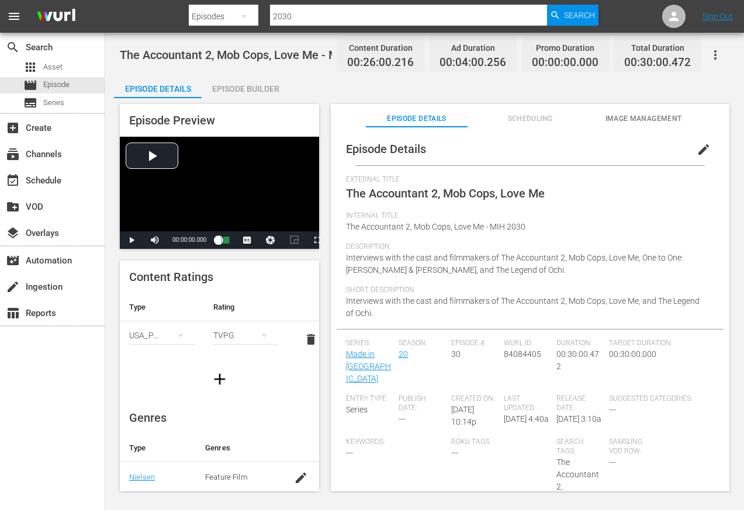 This screenshot has width=744, height=510. Describe the element at coordinates (171, 277) in the screenshot. I see `span: Content Ratings` at that location.